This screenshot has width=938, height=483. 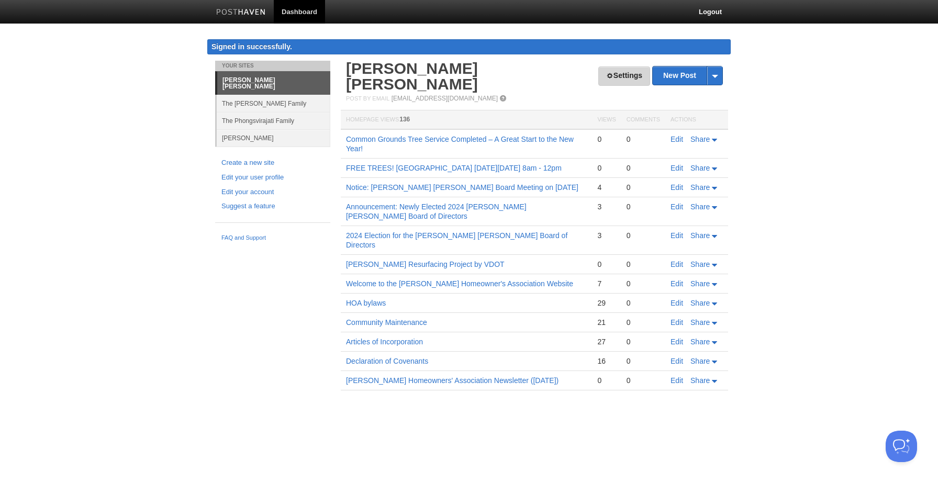 What do you see at coordinates (606, 303) in the screenshot?
I see `div: 29` at bounding box center [606, 303].